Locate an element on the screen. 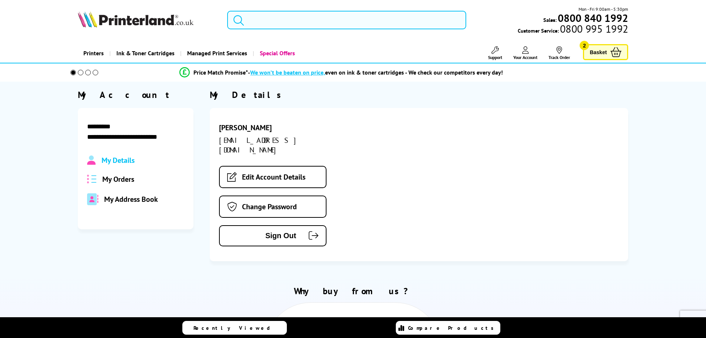 This screenshot has width=706, height=338. a: Ink & Toner Cartridges is located at coordinates (145, 53).